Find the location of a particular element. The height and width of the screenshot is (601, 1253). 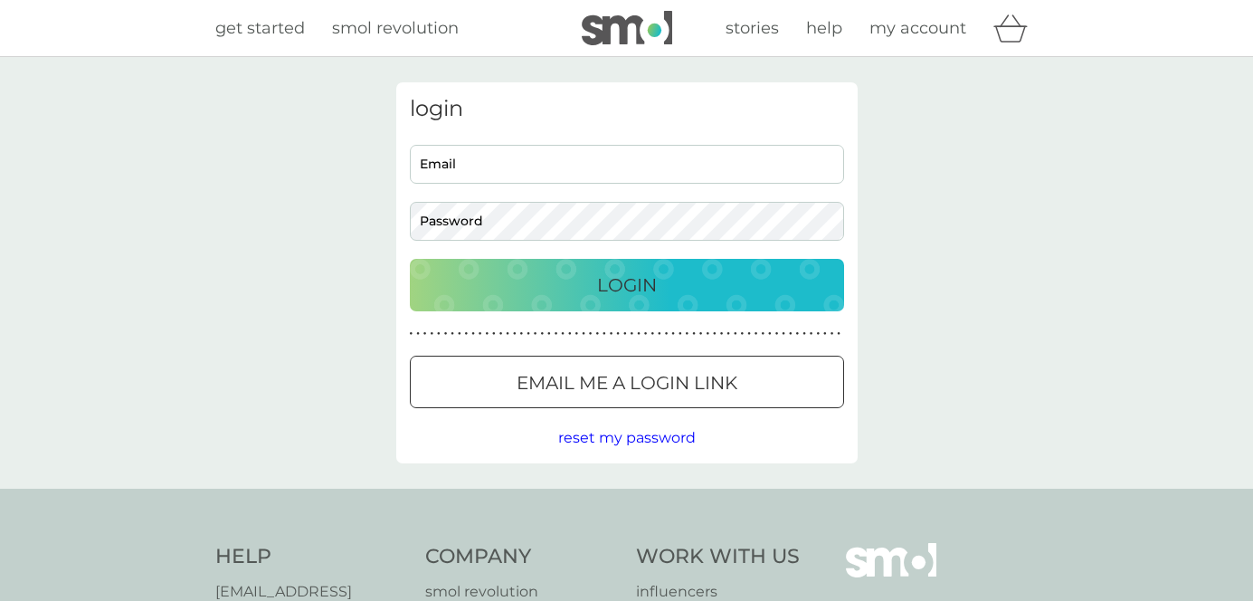

a: smol revolution is located at coordinates (395, 28).